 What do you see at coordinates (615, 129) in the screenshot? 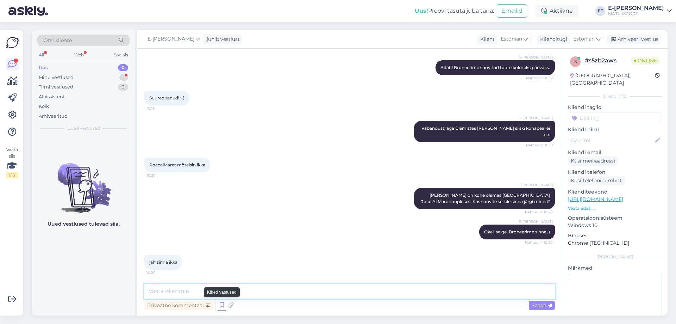
I see `p: Kliendi nimi` at bounding box center [615, 129].